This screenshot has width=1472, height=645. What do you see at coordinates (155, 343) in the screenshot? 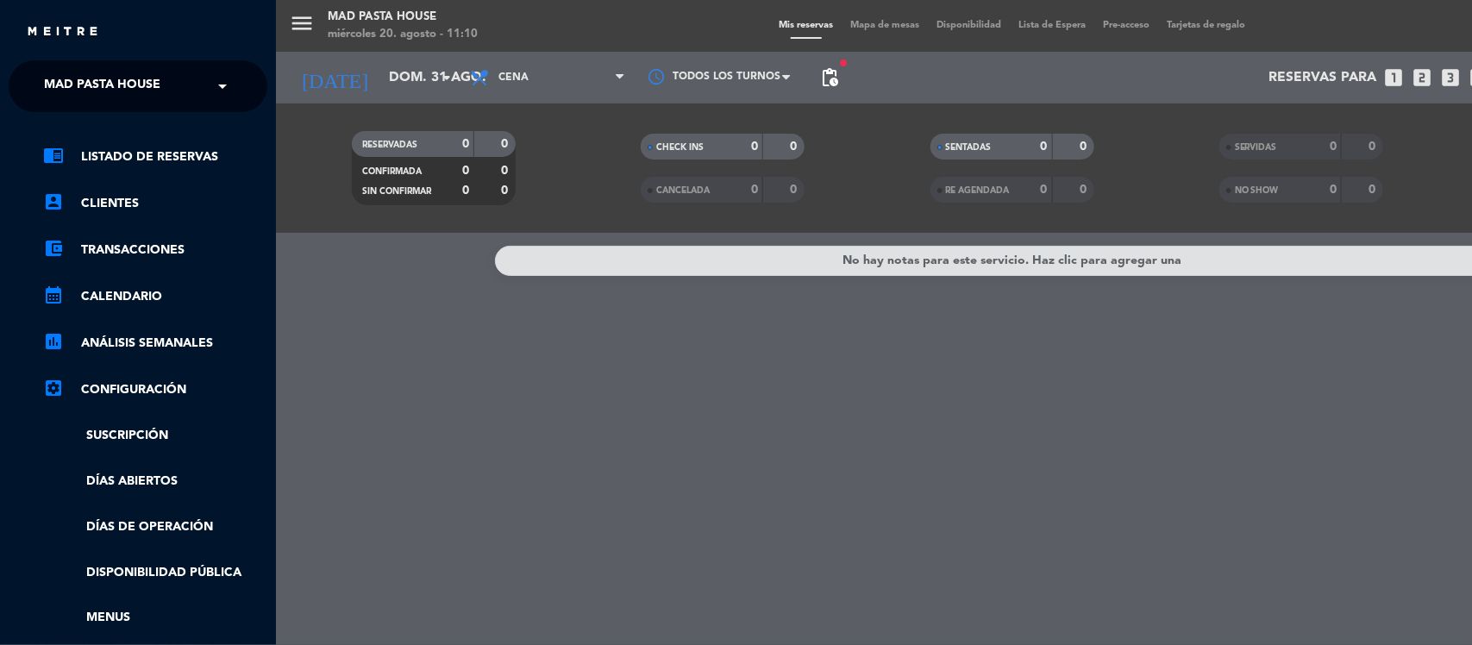
I see `a: assessmentANÁLISIS SEMANALES` at bounding box center [155, 343].